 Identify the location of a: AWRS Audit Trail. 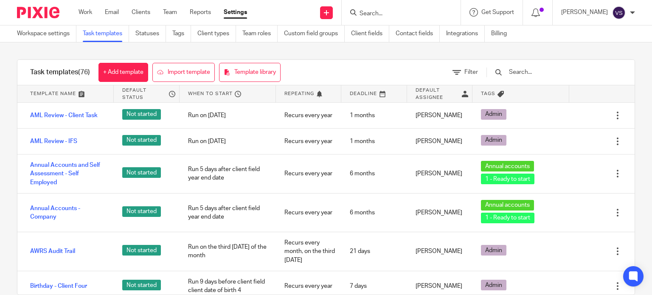
(53, 251).